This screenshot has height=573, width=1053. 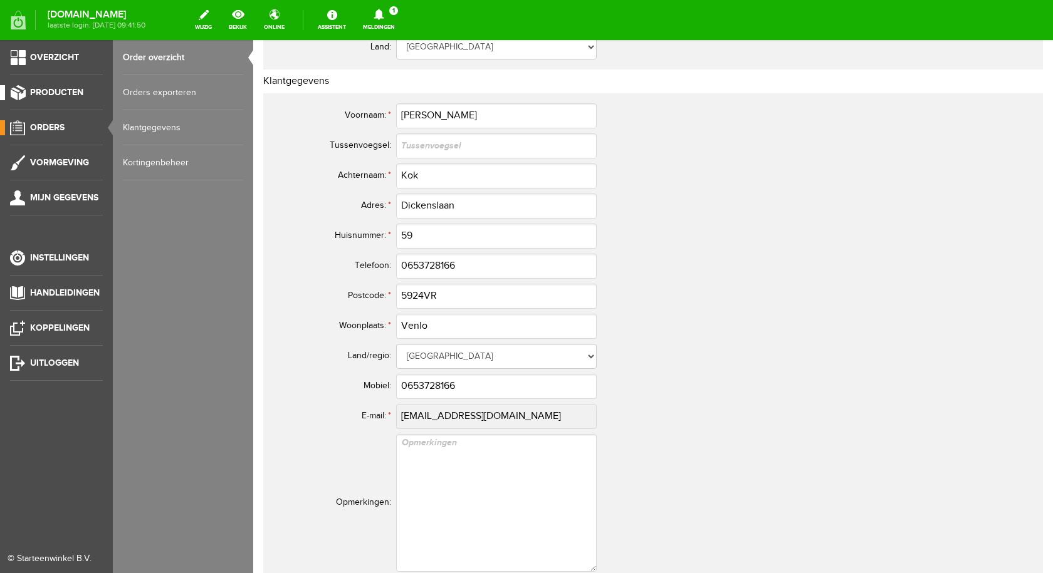 What do you see at coordinates (116, 316) in the screenshot?
I see `span: Land/regio:` at bounding box center [116, 316].